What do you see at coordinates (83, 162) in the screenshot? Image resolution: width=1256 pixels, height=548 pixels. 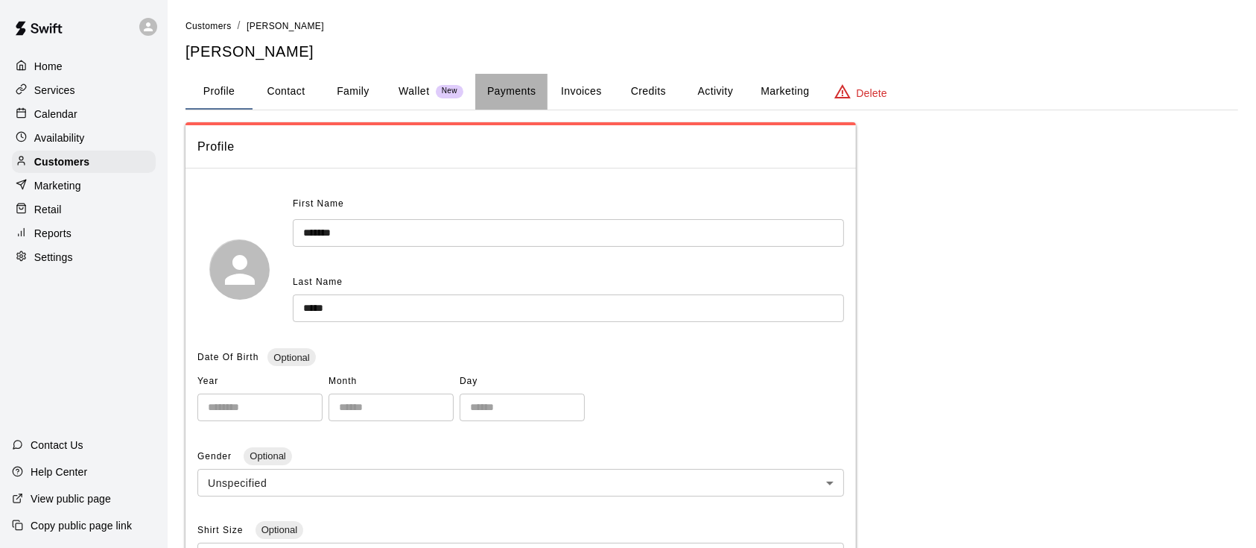 I see `div: Customers` at bounding box center [83, 162].